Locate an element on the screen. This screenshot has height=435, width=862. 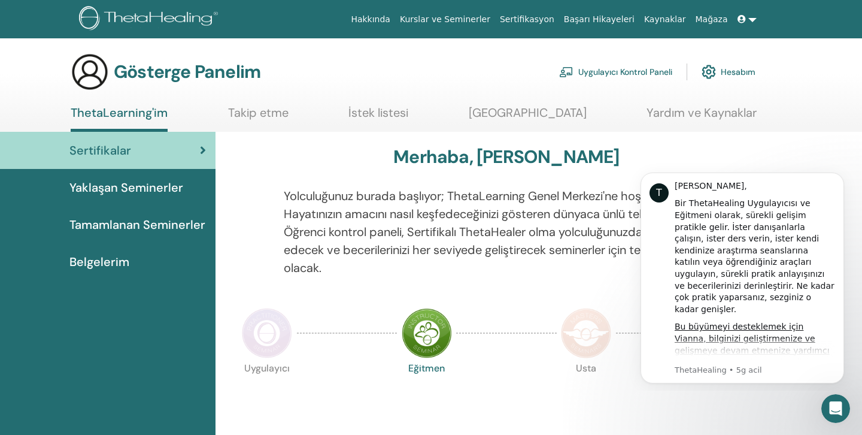
font: Kurslar ve Seminerler is located at coordinates (445, 19).